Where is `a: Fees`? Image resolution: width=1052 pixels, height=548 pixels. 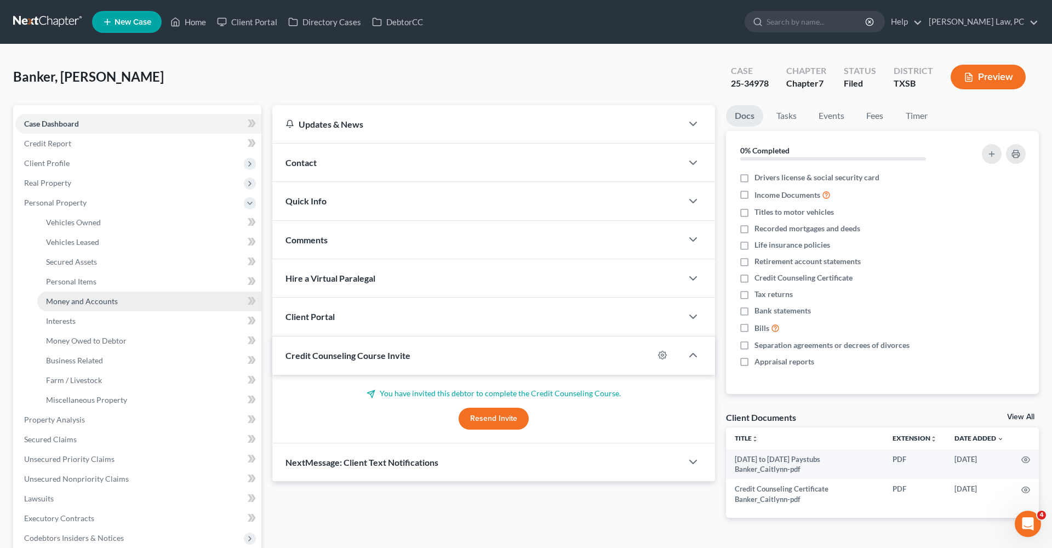 a: Fees is located at coordinates (875, 116).